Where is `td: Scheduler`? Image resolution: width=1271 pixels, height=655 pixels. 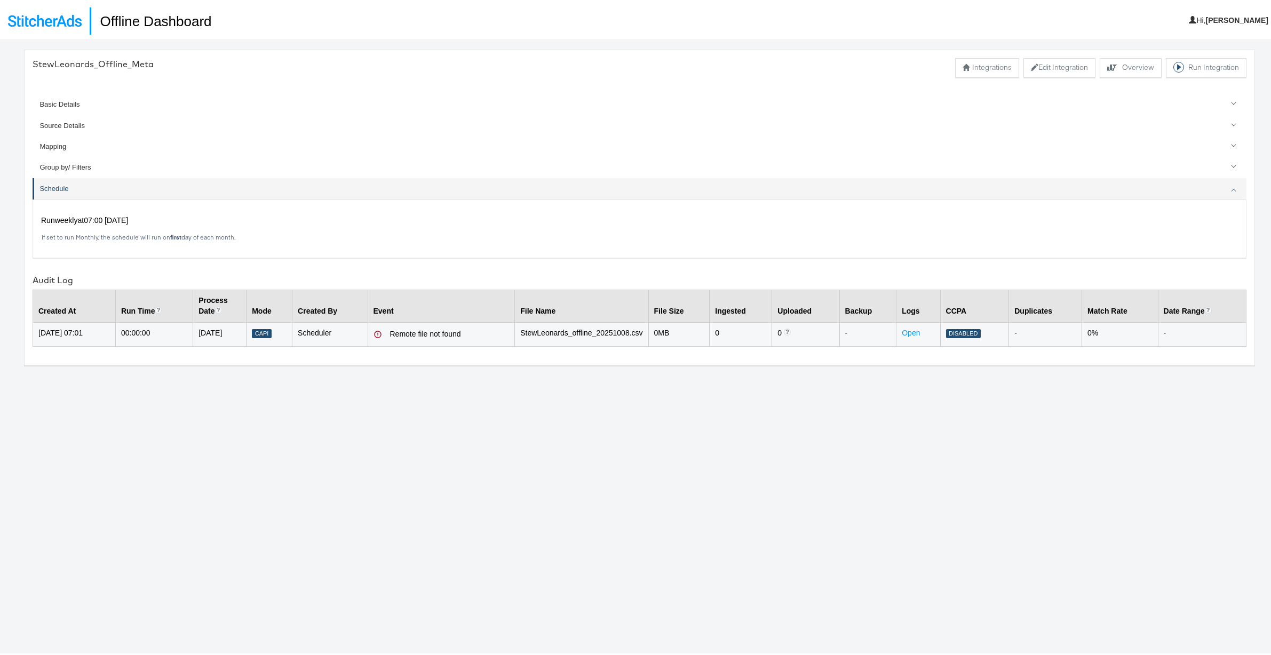
td: Scheduler is located at coordinates (330, 333).